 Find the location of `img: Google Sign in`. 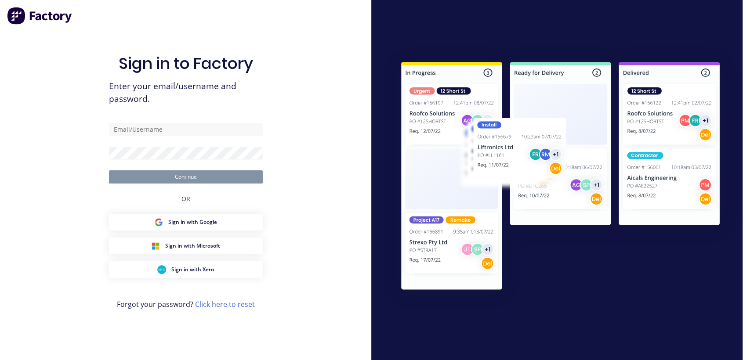

img: Google Sign in is located at coordinates (159, 222).